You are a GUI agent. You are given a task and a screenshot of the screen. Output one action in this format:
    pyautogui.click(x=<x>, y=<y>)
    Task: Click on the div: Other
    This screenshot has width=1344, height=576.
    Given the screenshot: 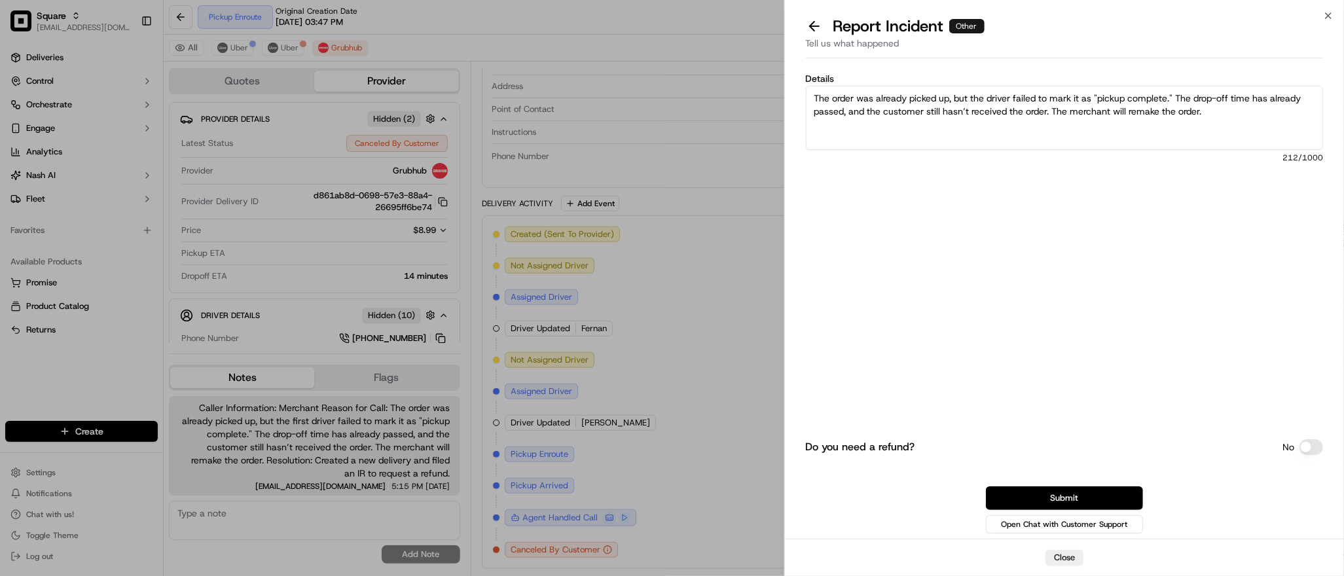 What is the action you would take?
    pyautogui.click(x=967, y=26)
    